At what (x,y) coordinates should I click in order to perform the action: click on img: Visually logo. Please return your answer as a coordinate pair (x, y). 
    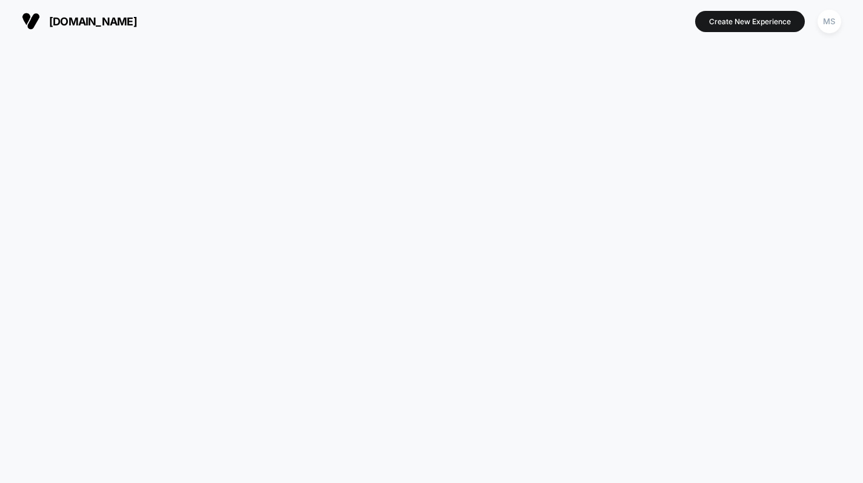
    Looking at the image, I should click on (31, 21).